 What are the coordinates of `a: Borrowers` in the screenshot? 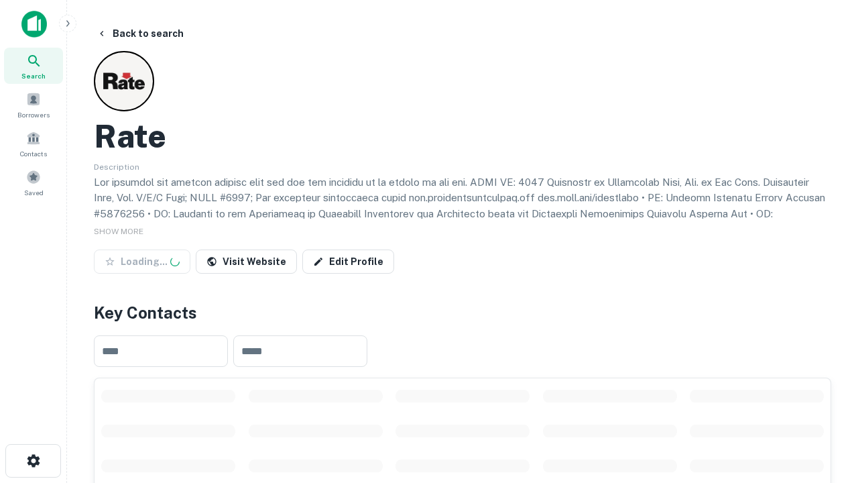 It's located at (34, 105).